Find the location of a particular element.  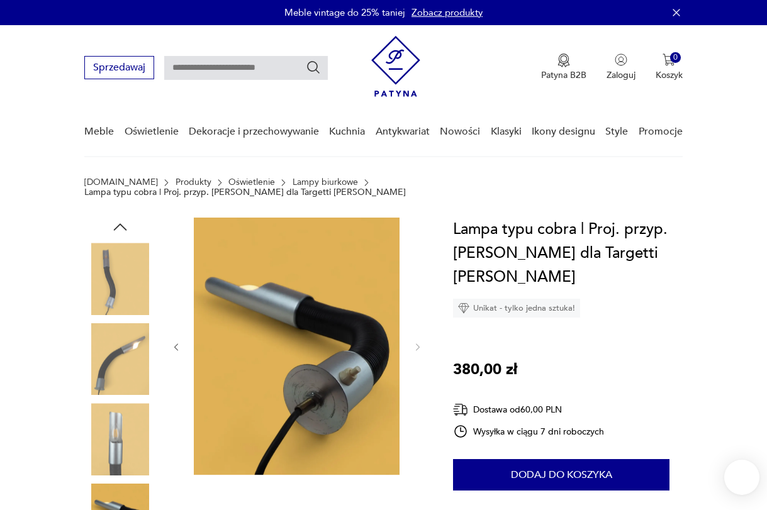

button: Zaloguj is located at coordinates (621, 67).